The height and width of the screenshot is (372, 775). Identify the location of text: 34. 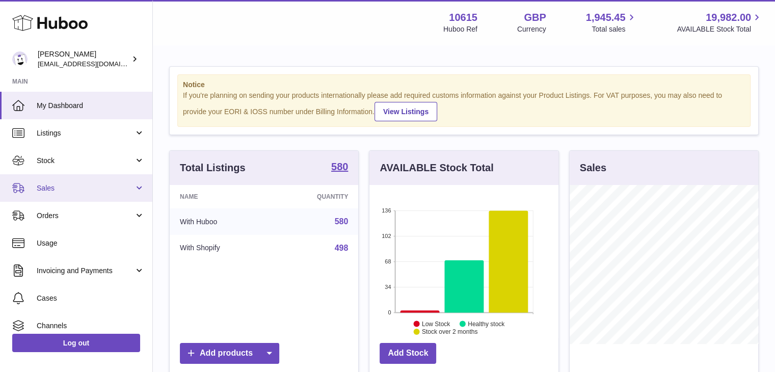
(388, 287).